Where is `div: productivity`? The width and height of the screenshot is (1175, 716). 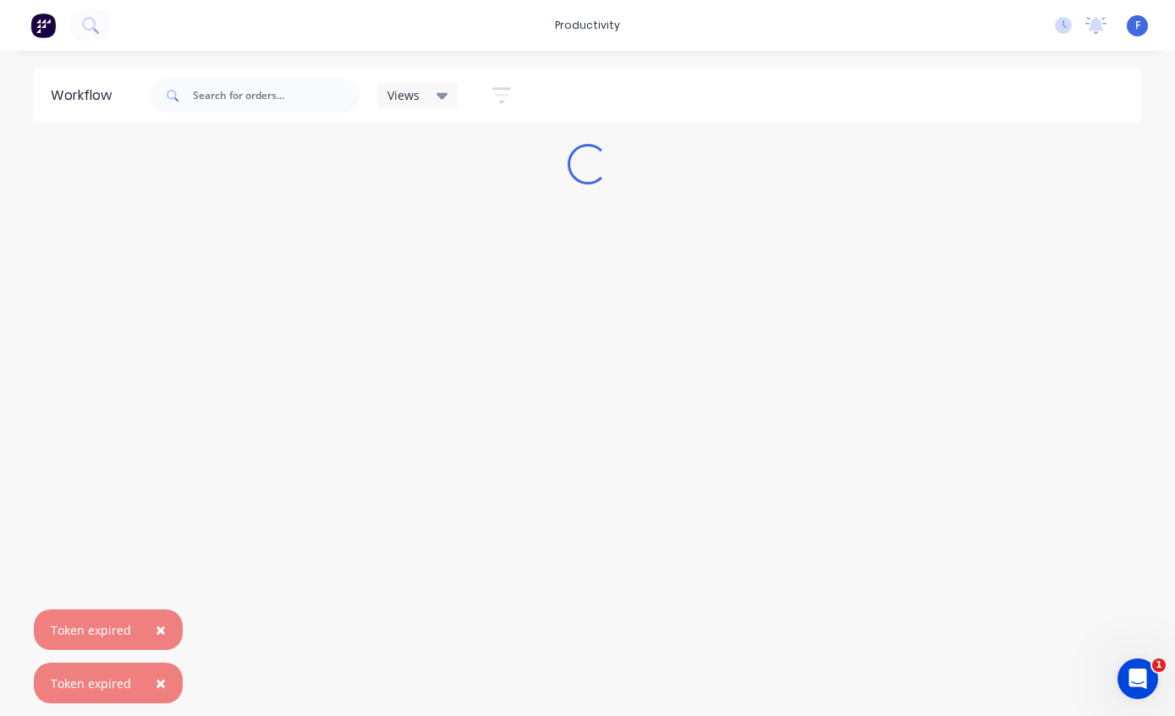
div: productivity is located at coordinates (587, 25).